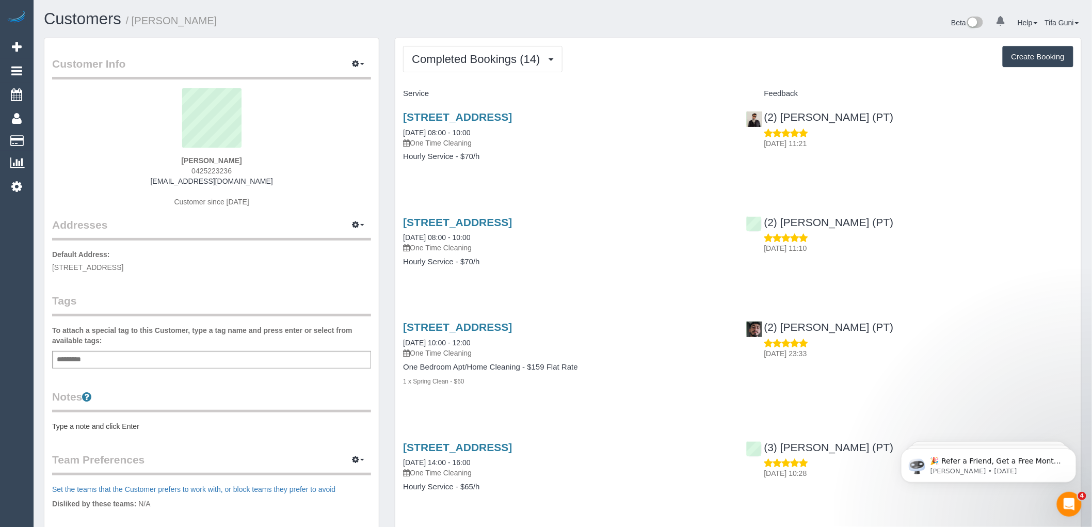 The height and width of the screenshot is (527, 1092). I want to click on img: (2) Reggy Cogulet (PT), so click(755, 329).